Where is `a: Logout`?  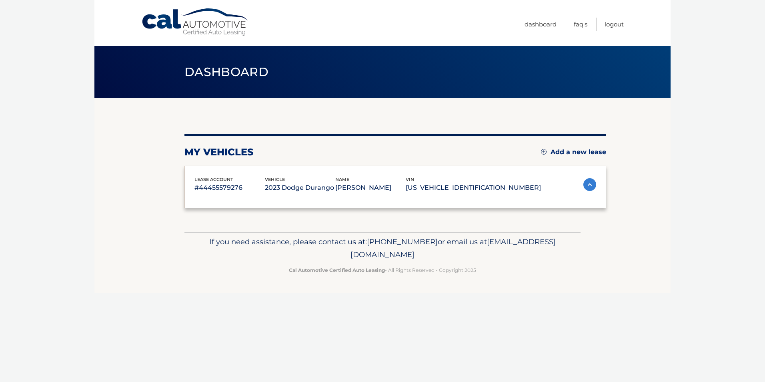
a: Logout is located at coordinates (614, 24).